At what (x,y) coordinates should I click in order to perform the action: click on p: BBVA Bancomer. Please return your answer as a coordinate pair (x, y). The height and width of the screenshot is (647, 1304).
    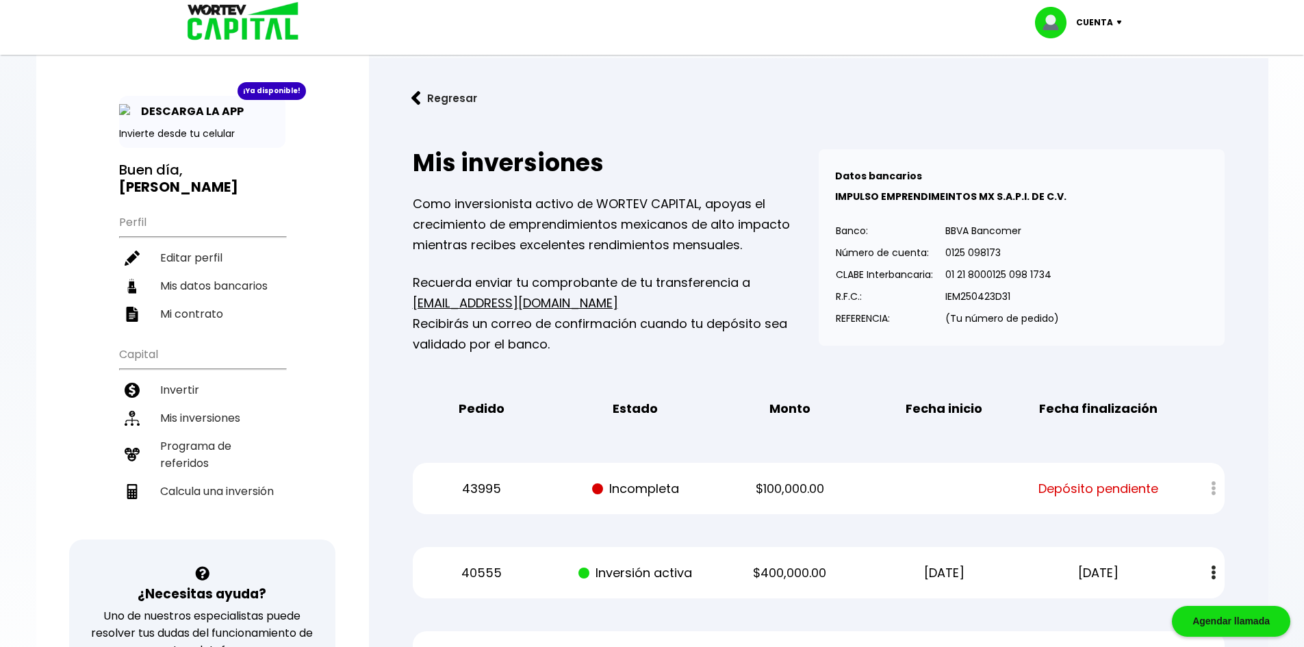
    Looking at the image, I should click on (1002, 231).